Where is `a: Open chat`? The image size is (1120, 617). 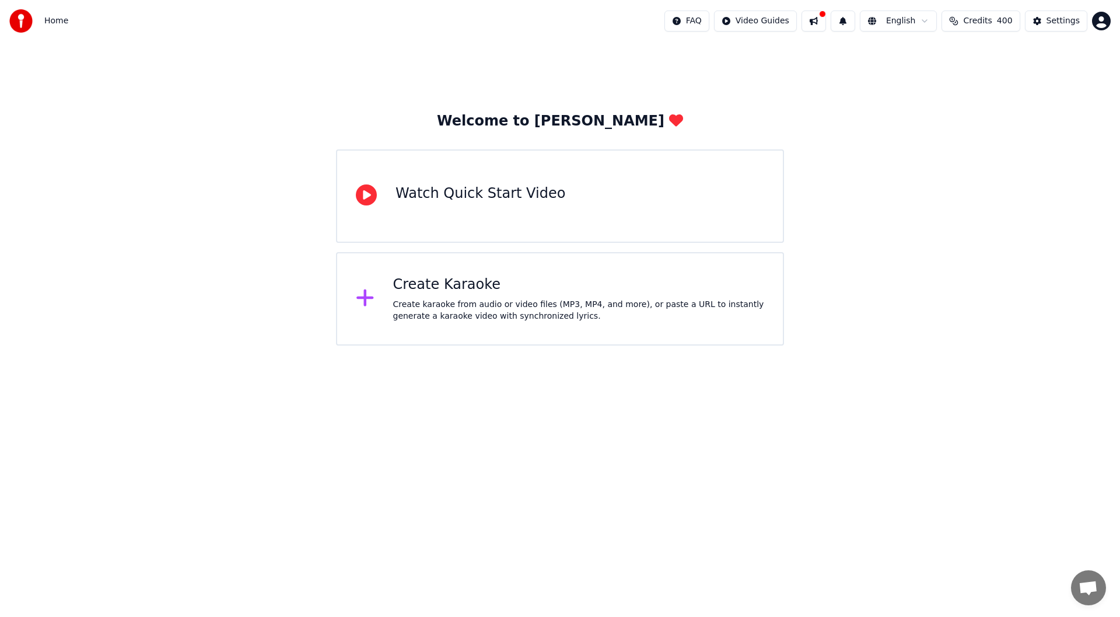
a: Open chat is located at coordinates (1088, 587).